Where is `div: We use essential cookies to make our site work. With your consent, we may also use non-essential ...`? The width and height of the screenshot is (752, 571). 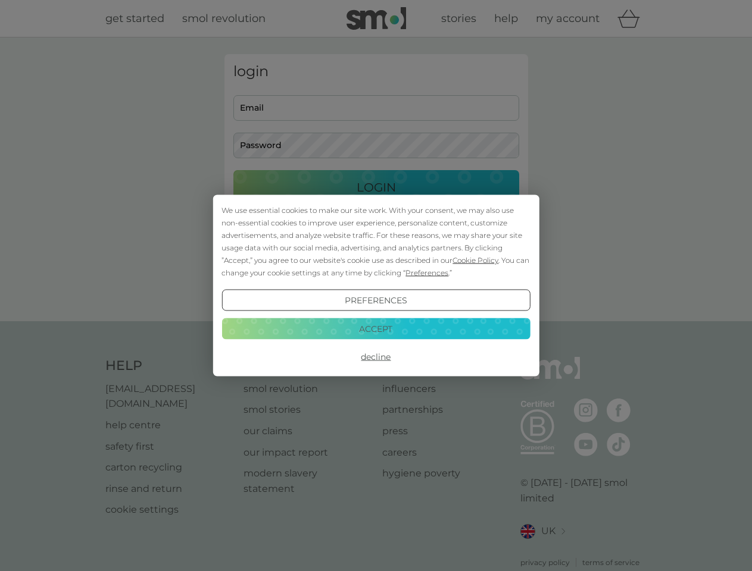
div: We use essential cookies to make our site work. With your consent, we may also use non-essential ... is located at coordinates (376, 242).